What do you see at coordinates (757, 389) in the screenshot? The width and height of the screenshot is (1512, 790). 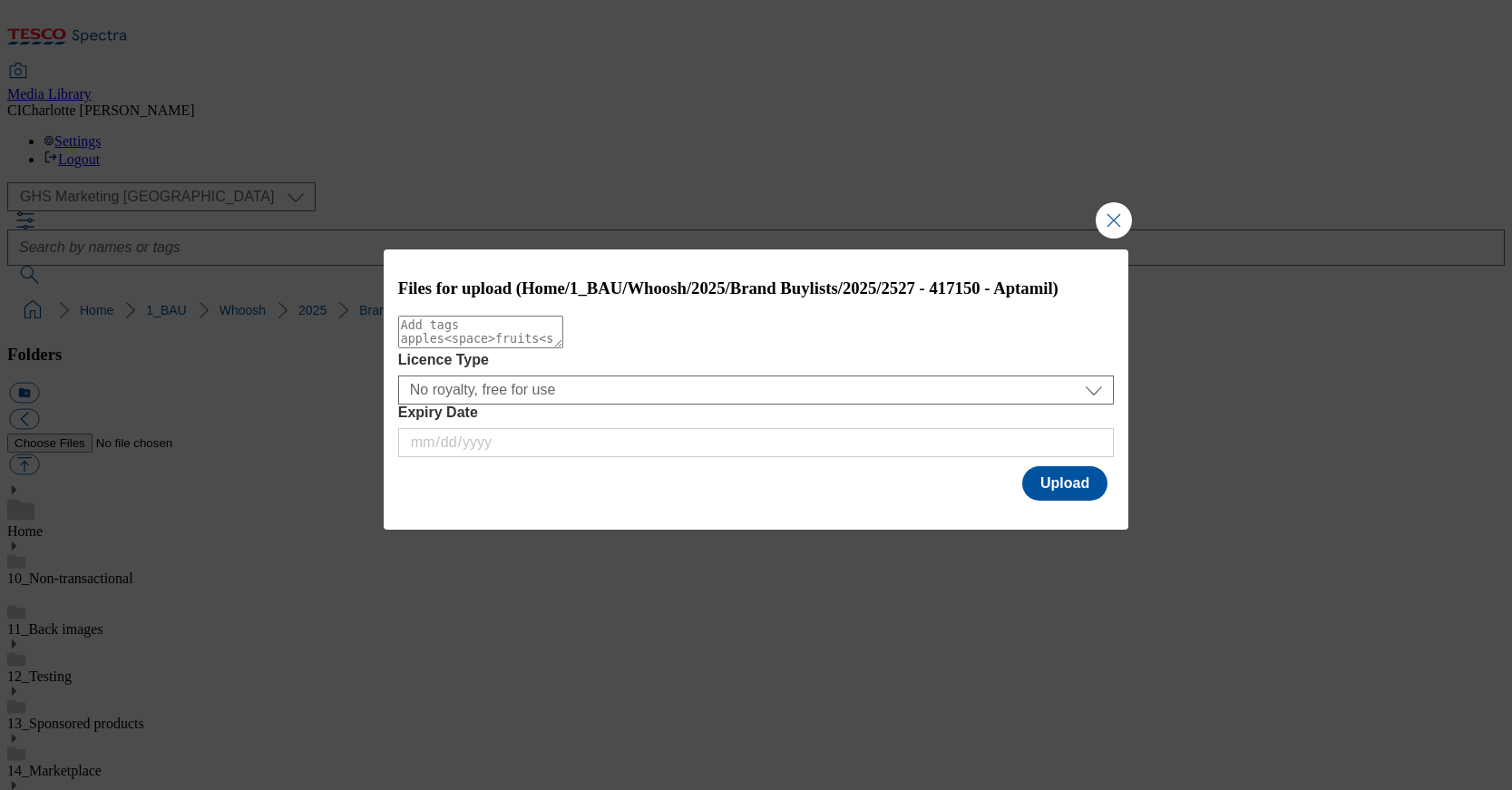 I see `div: Modal` at bounding box center [757, 389].